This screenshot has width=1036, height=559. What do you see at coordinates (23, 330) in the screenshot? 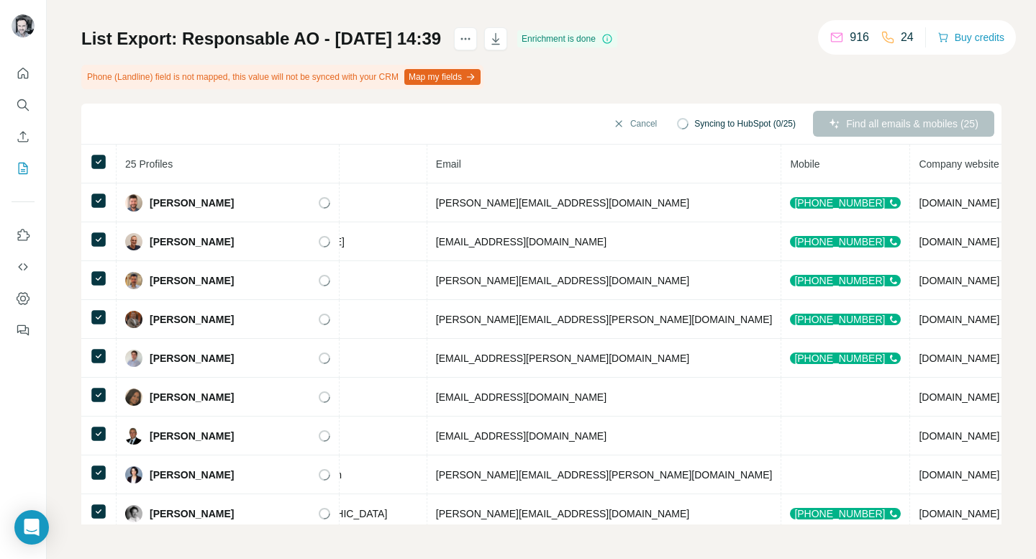
I see `button: Feedback` at bounding box center [23, 330].